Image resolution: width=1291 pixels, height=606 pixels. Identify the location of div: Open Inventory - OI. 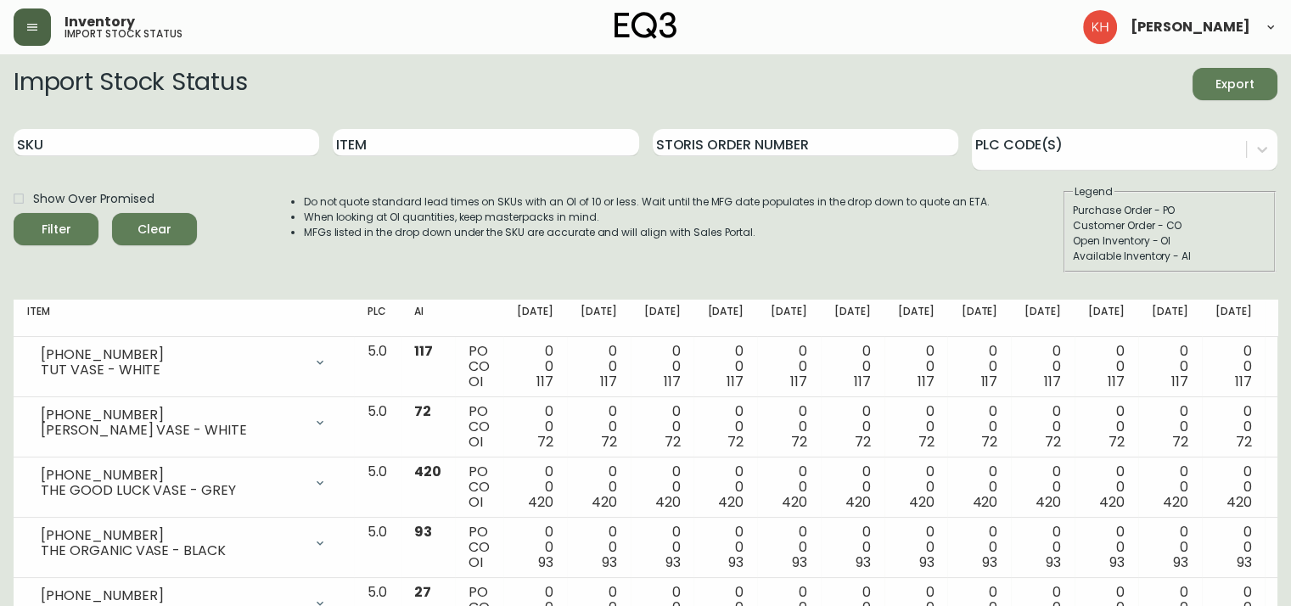
(1170, 241).